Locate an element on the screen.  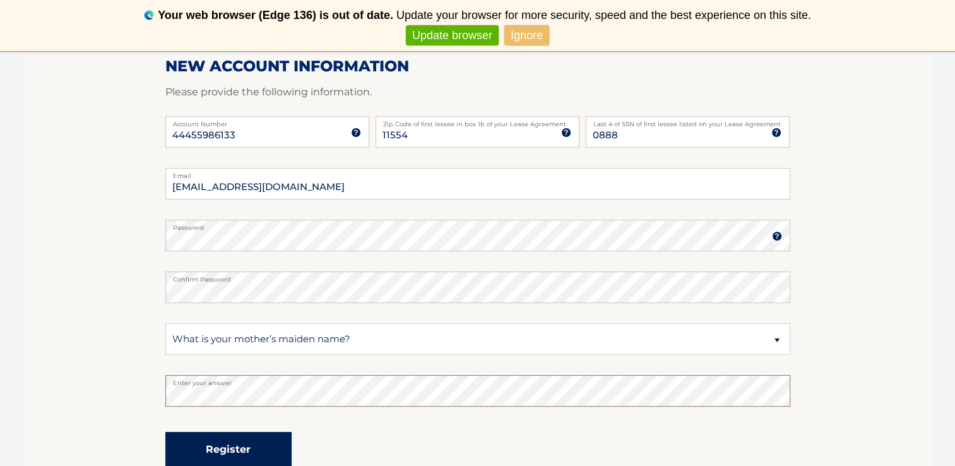
label: Email is located at coordinates (478, 173).